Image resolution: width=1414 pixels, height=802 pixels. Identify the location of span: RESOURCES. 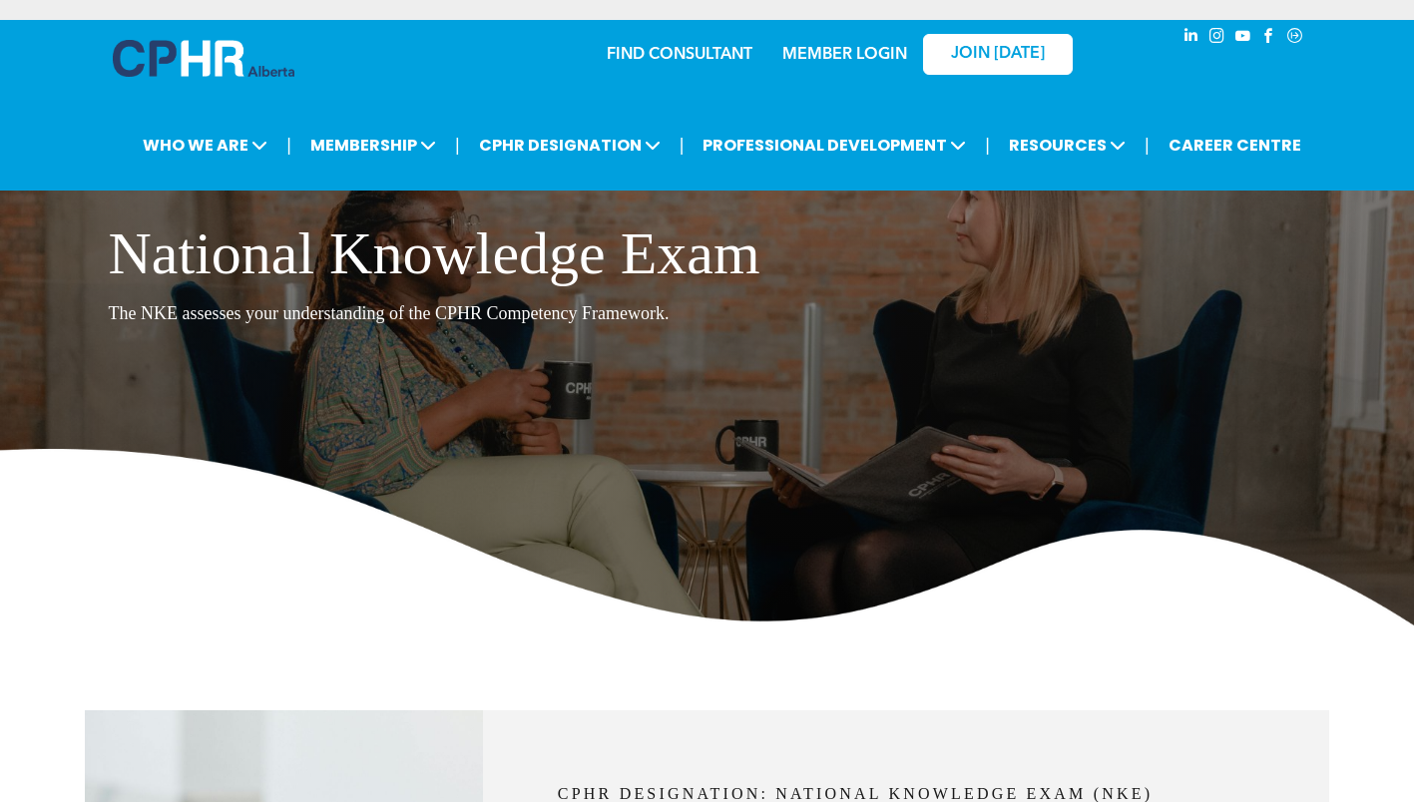
(1066, 145).